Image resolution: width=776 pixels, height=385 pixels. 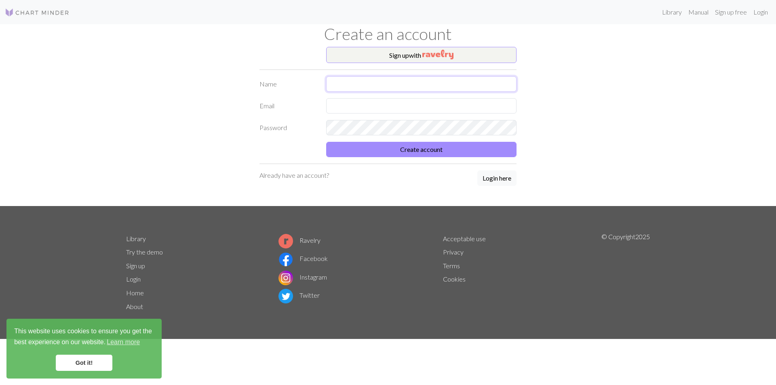 I want to click on a: Try the demo, so click(x=144, y=252).